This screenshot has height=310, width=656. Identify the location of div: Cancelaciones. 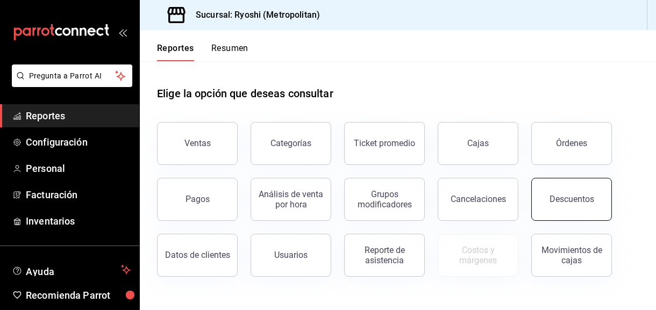
(478, 199).